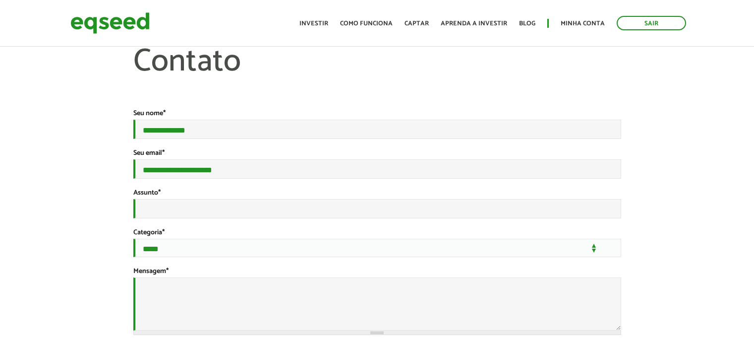 Image resolution: width=754 pixels, height=345 pixels. I want to click on label: Mensagem, so click(151, 271).